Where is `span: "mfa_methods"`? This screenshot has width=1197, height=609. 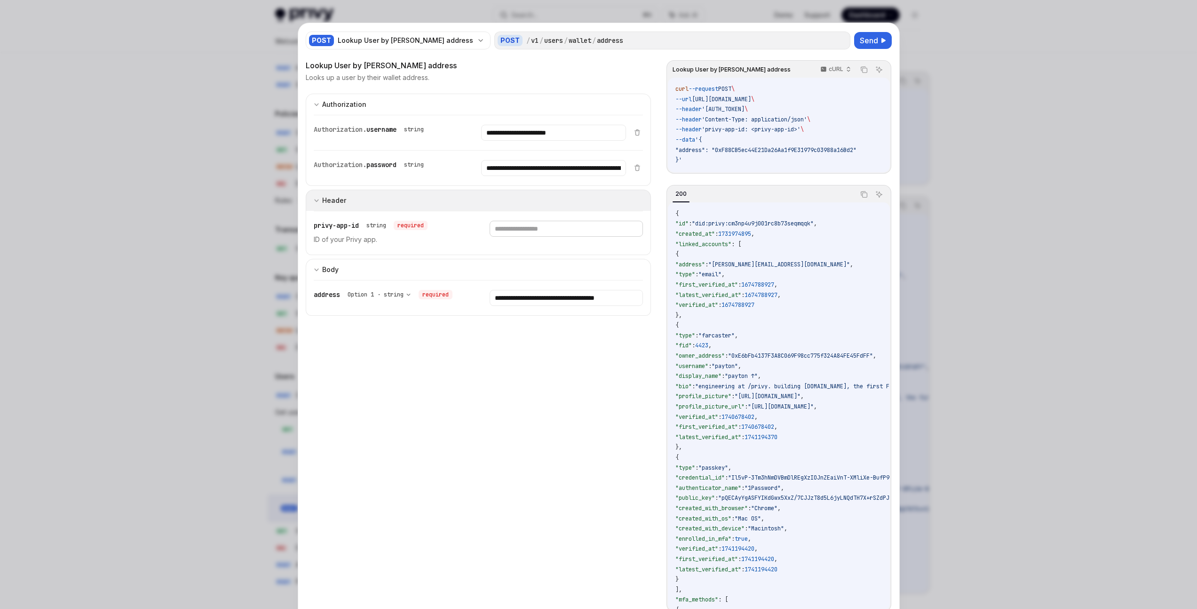 span: "mfa_methods" is located at coordinates (697, 599).